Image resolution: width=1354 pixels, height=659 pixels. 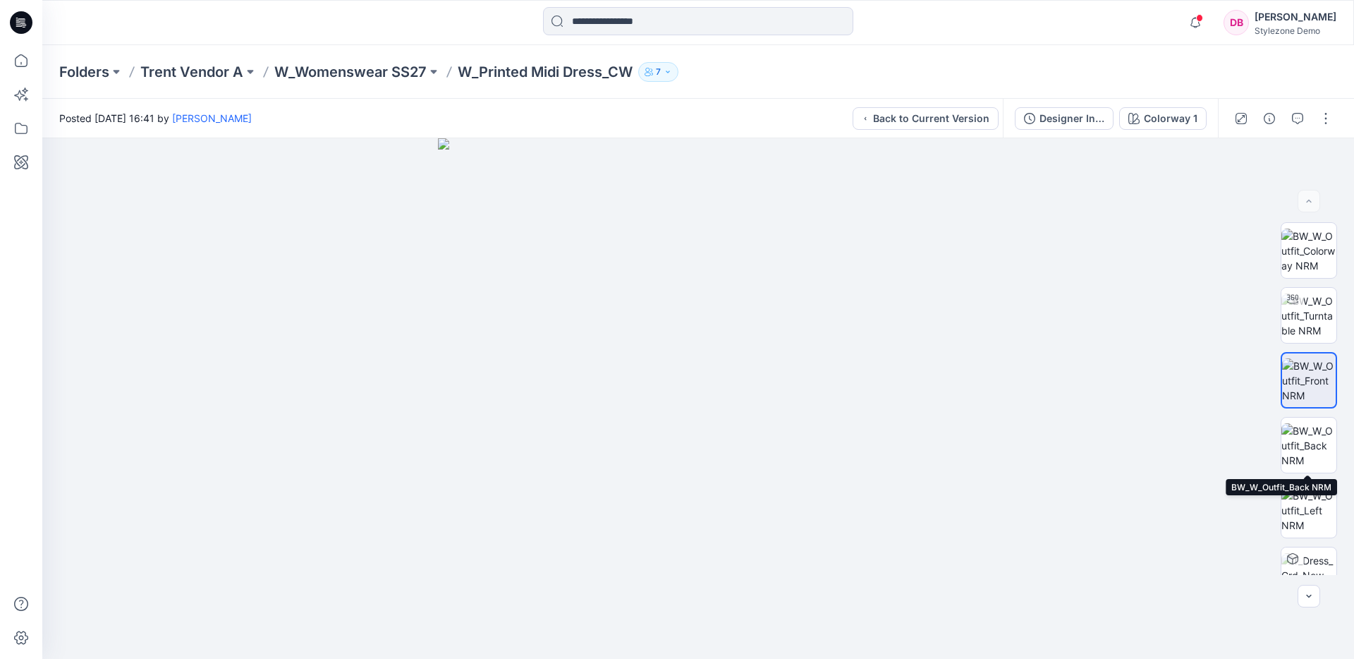 I want to click on p: Trent Vendor A, so click(x=192, y=72).